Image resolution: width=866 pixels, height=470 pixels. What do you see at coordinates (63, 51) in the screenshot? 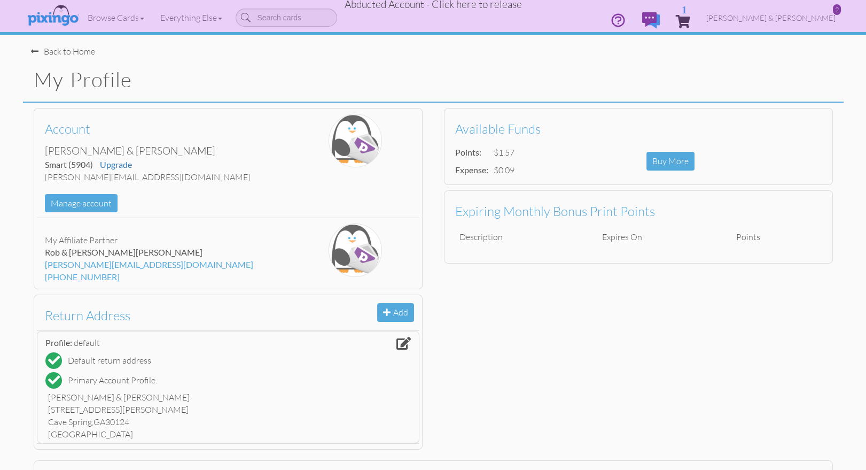
I see `div: Back to Home` at bounding box center [63, 51].